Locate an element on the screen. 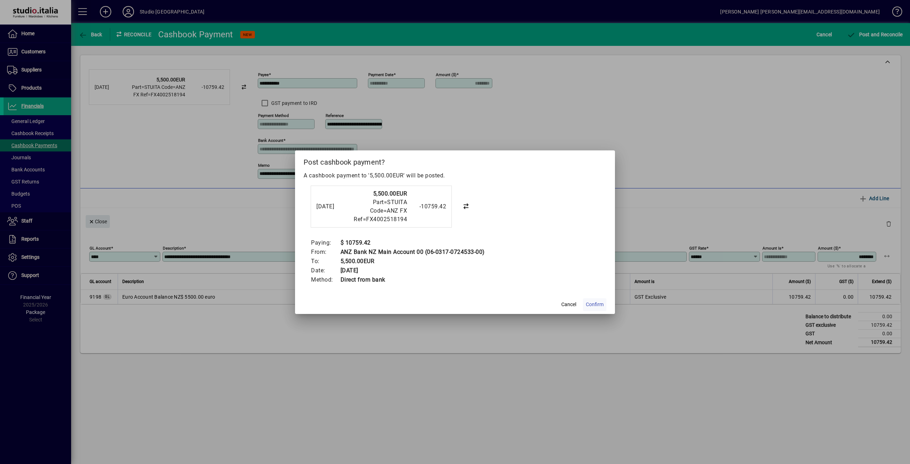 The width and height of the screenshot is (910, 464). td: 5,500.00EUR is located at coordinates (412, 261).